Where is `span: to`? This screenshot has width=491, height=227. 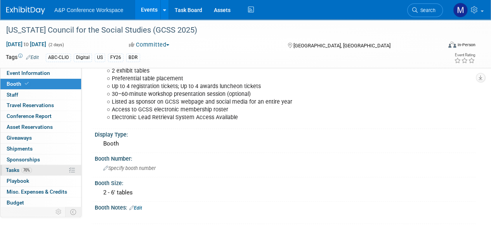 span: to is located at coordinates (26, 44).